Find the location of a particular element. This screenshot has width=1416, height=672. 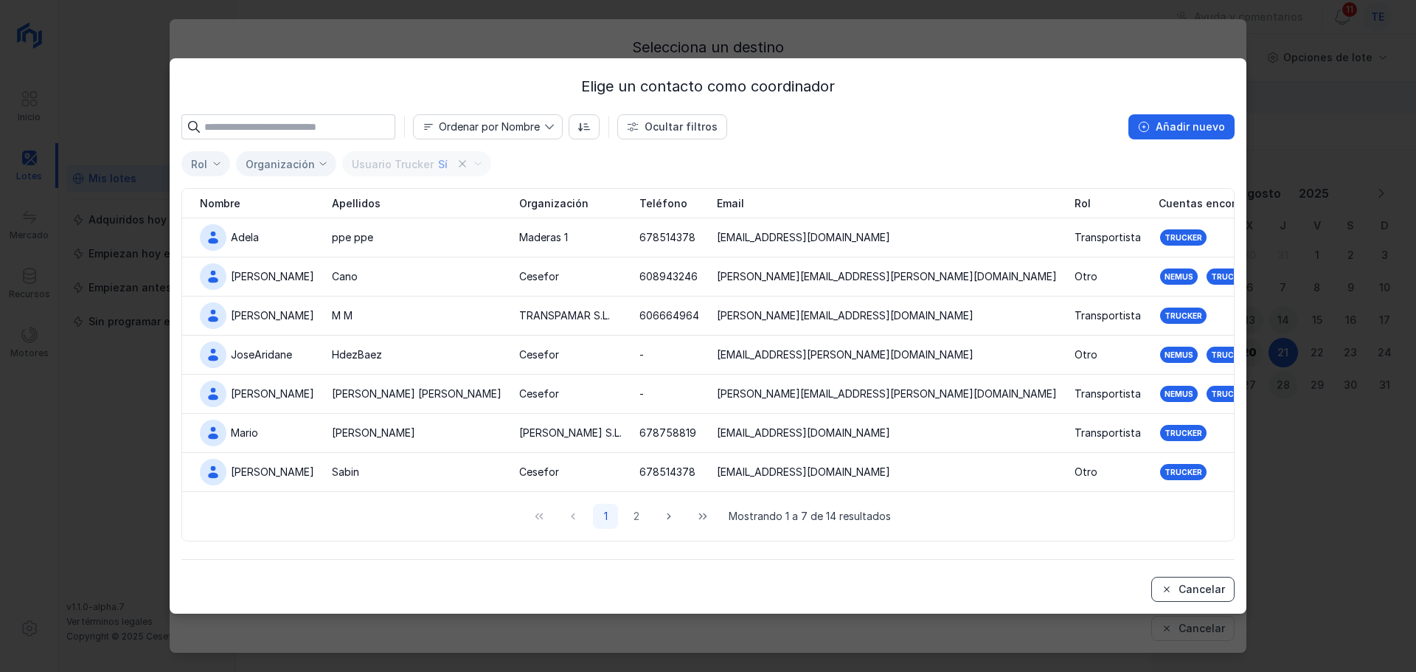

button: Cancelar is located at coordinates (1193, 589).